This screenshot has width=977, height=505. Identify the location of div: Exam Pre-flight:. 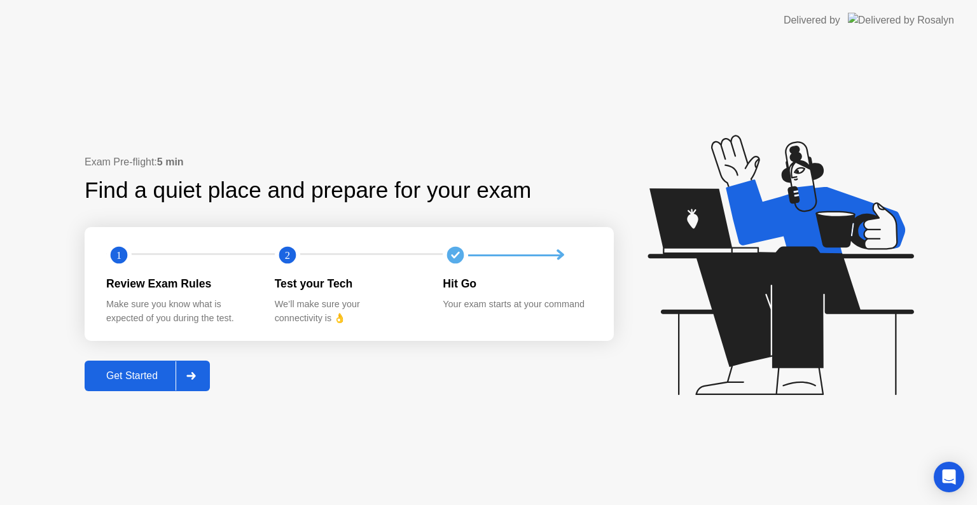
(349, 162).